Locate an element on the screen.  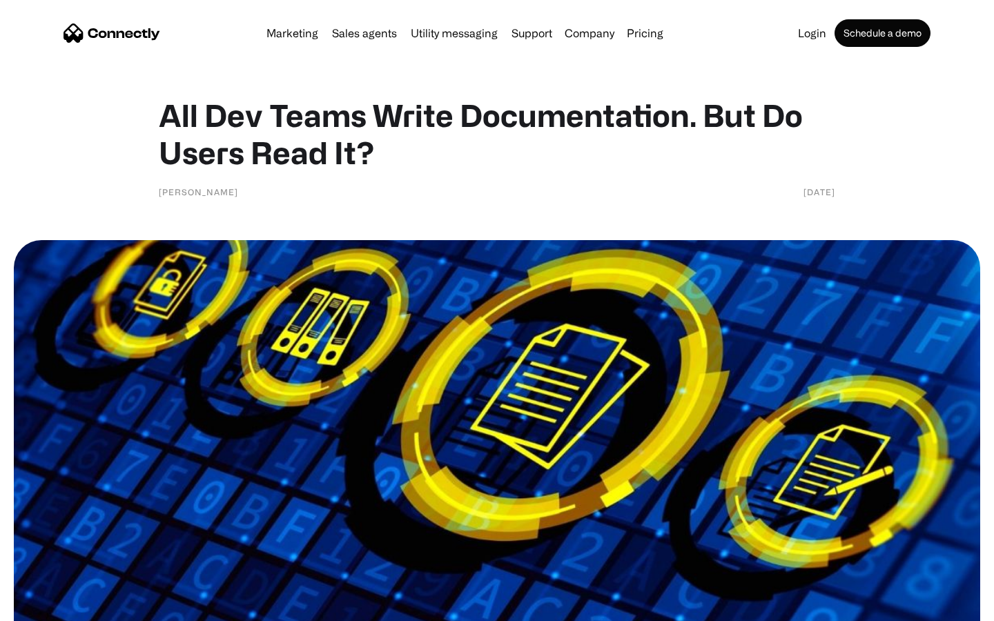
a: Utility messaging is located at coordinates (454, 33).